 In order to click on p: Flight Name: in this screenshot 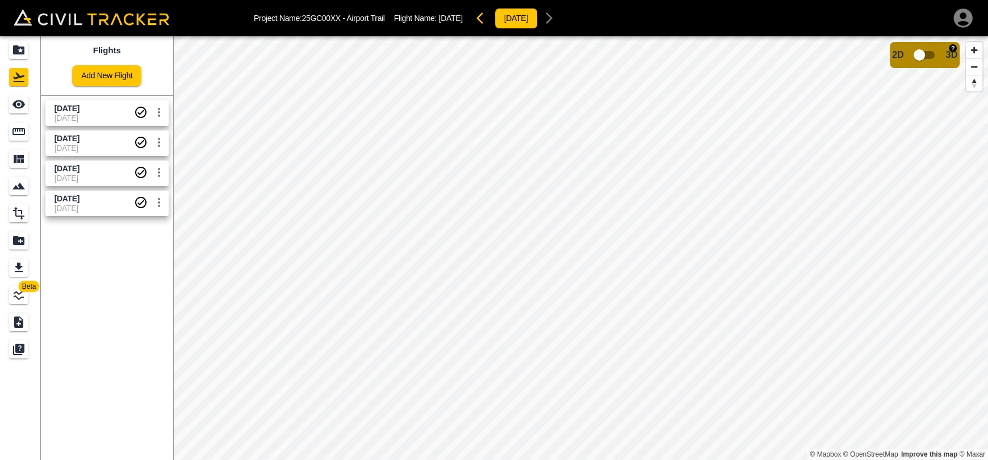, I will do `click(428, 18)`.